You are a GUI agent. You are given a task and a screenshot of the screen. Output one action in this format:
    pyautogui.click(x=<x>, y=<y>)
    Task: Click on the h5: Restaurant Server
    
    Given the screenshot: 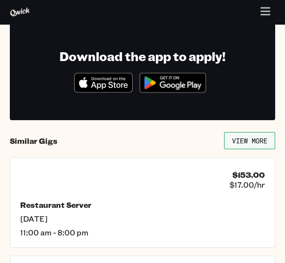 What is the action you would take?
    pyautogui.click(x=143, y=205)
    